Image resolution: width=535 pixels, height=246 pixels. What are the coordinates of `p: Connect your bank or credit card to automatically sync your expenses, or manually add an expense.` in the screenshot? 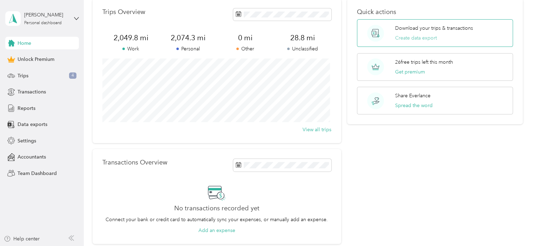 It's located at (217, 220).